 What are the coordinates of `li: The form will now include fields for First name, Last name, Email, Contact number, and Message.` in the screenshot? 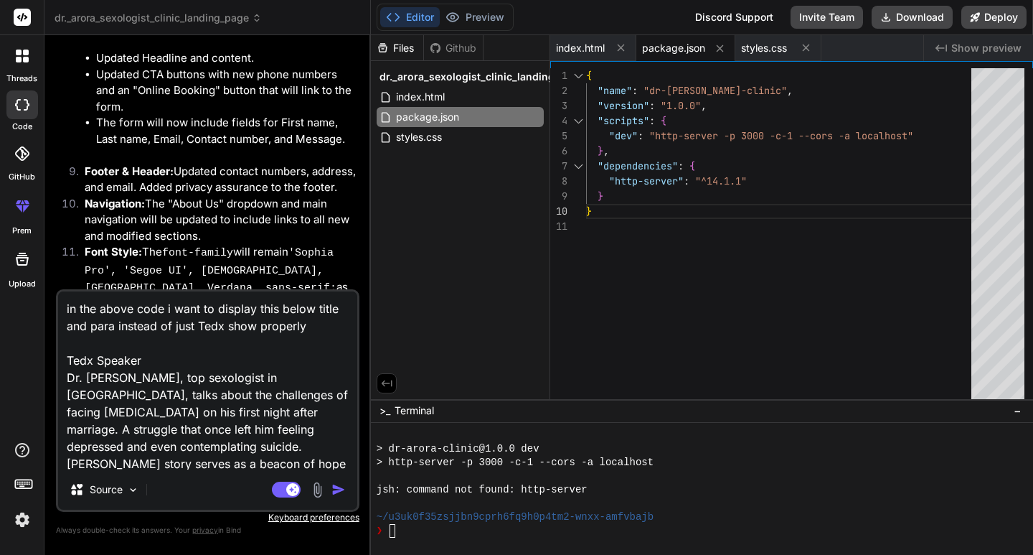 It's located at (226, 131).